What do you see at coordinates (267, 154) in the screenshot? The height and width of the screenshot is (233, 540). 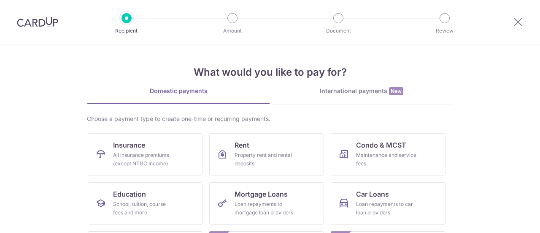 I see `a: RentProperty rent and rental deposits` at bounding box center [267, 154].